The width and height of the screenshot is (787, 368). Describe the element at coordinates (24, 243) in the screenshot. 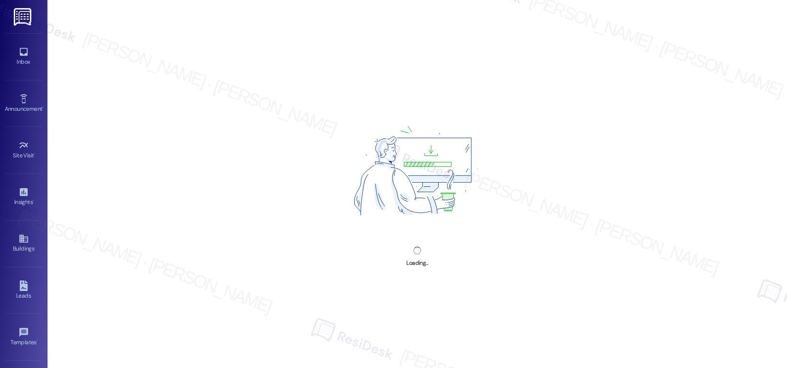

I see `a: Buildings` at that location.